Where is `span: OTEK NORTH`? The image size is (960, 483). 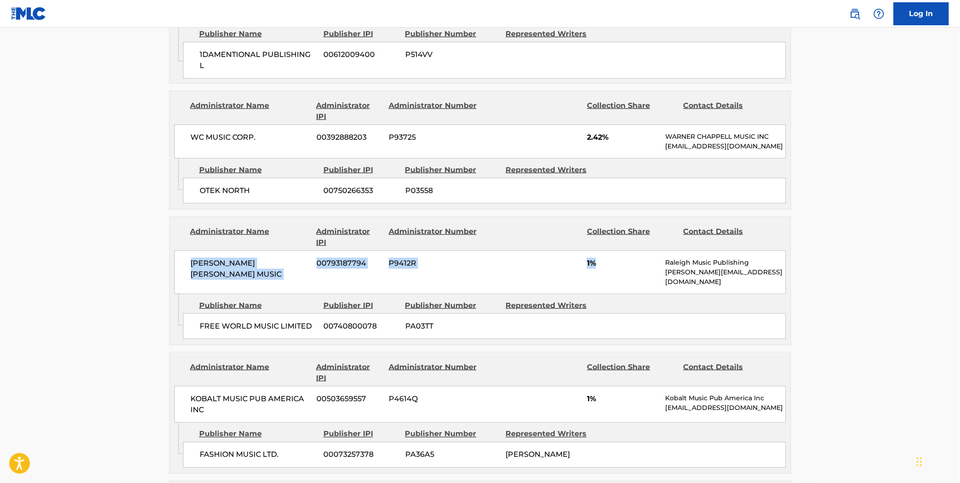
span: OTEK NORTH is located at coordinates (258, 191).